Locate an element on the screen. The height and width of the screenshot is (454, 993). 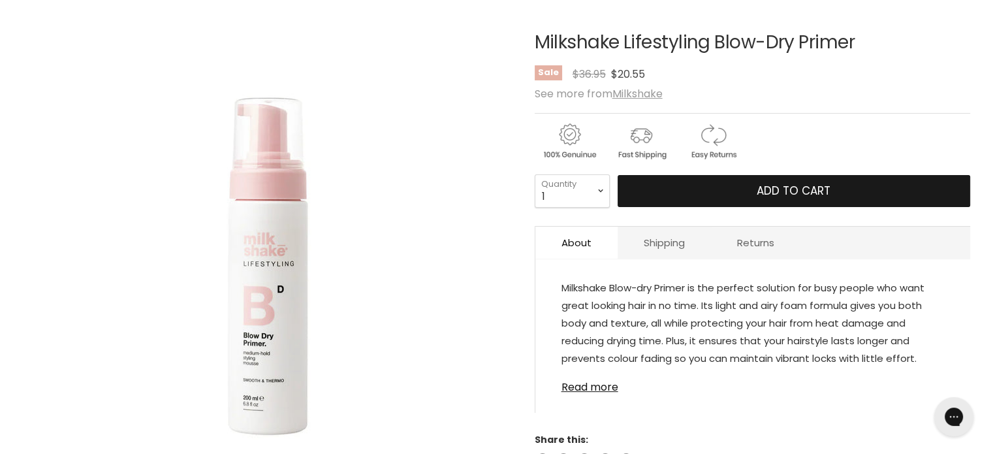
img: returns.gif is located at coordinates (713, 141).